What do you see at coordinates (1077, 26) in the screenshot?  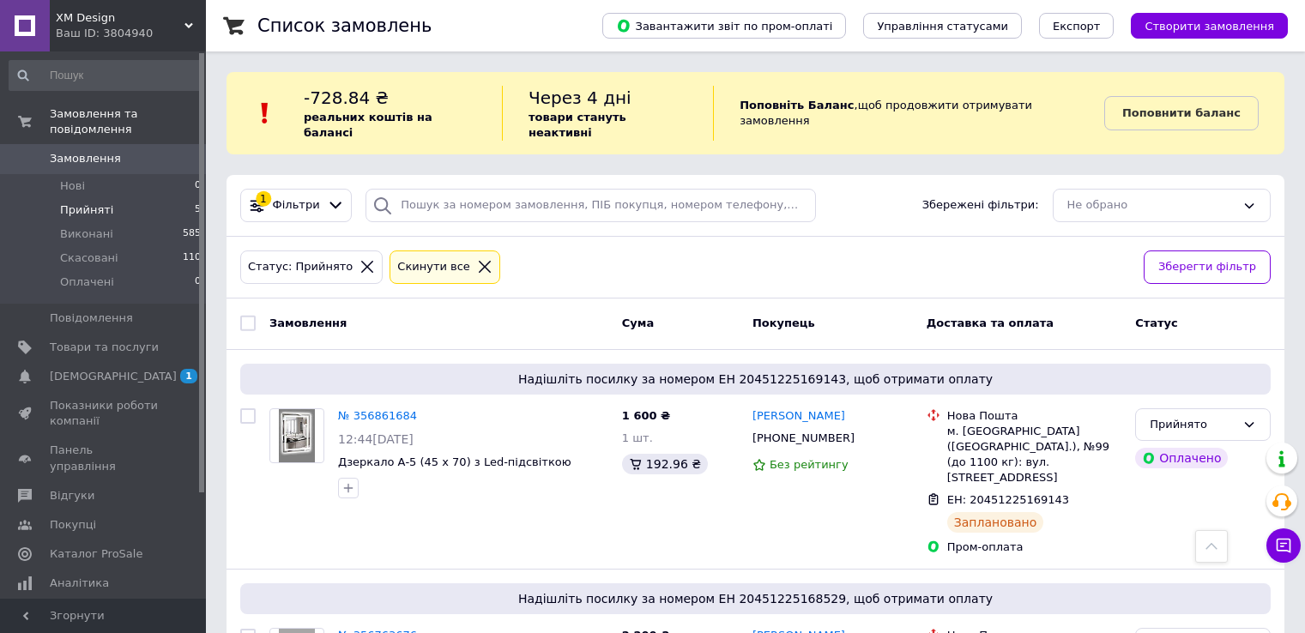 I see `button: Експорт` at bounding box center [1077, 26].